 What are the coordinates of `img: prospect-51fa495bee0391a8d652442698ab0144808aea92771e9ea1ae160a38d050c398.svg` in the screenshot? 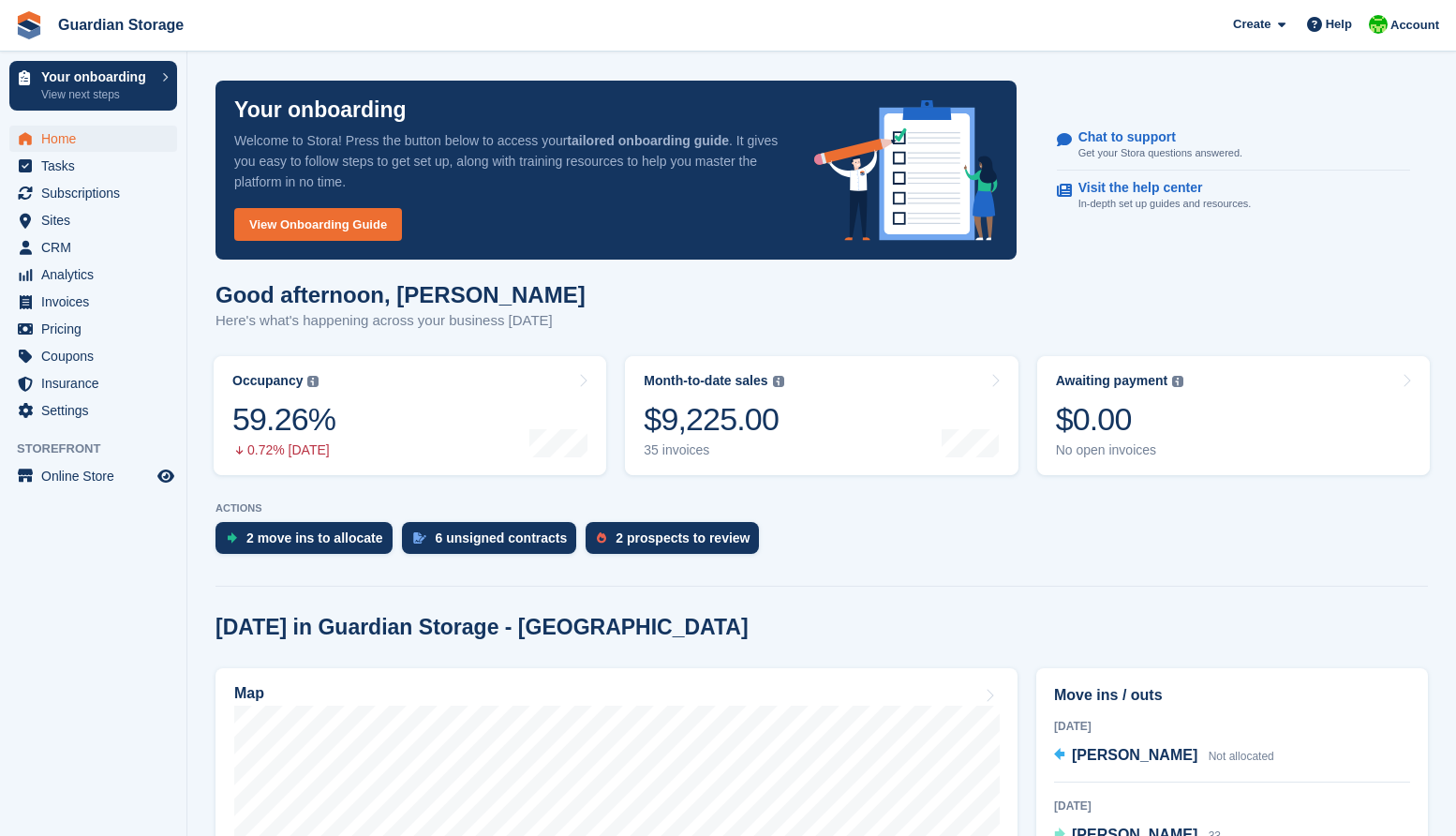 It's located at (601, 537).